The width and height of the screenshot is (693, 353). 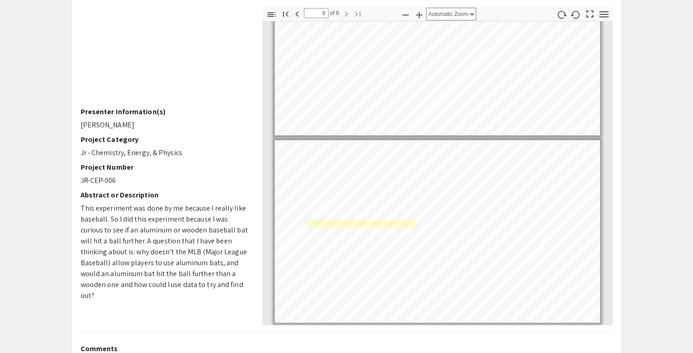 I want to click on input: Page, so click(x=316, y=13).